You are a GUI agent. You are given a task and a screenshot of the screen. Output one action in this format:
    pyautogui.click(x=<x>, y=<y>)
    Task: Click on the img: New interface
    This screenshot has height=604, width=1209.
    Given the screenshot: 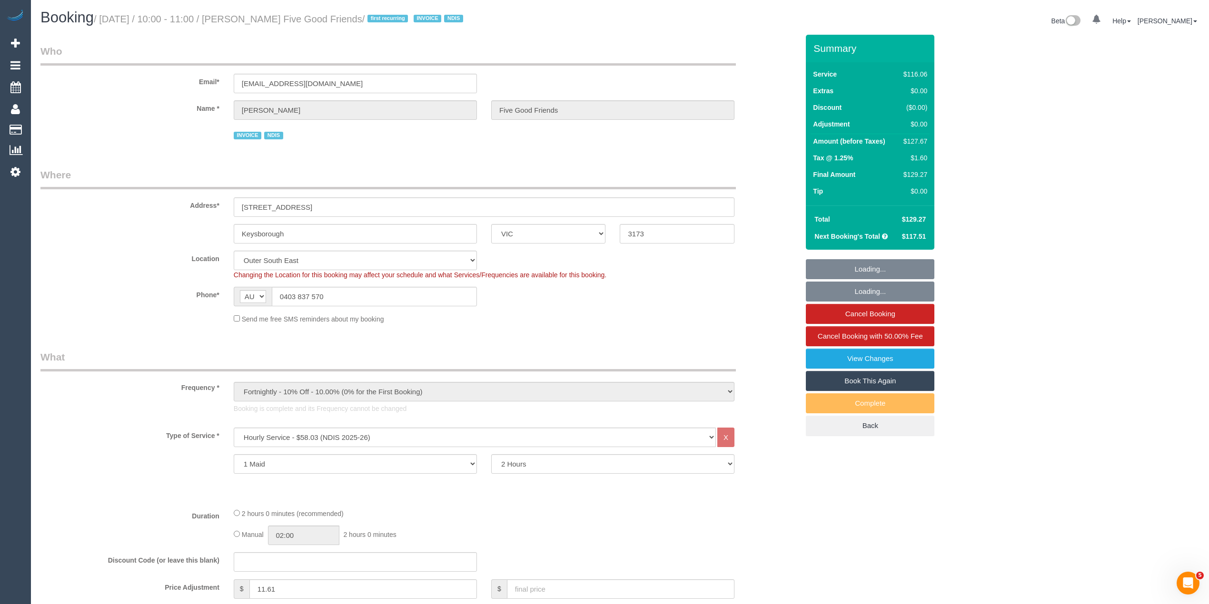 What is the action you would take?
    pyautogui.click(x=1072, y=21)
    